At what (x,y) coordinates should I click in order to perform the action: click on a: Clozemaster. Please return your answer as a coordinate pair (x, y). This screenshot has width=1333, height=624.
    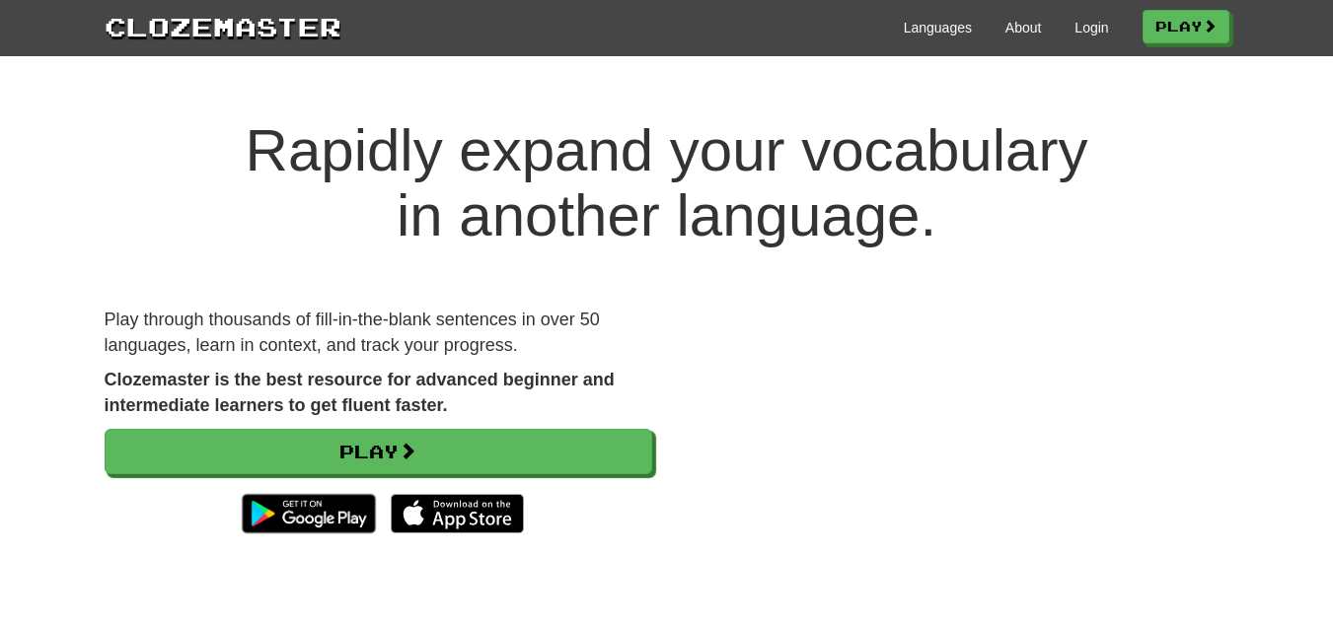
    Looking at the image, I should click on (223, 26).